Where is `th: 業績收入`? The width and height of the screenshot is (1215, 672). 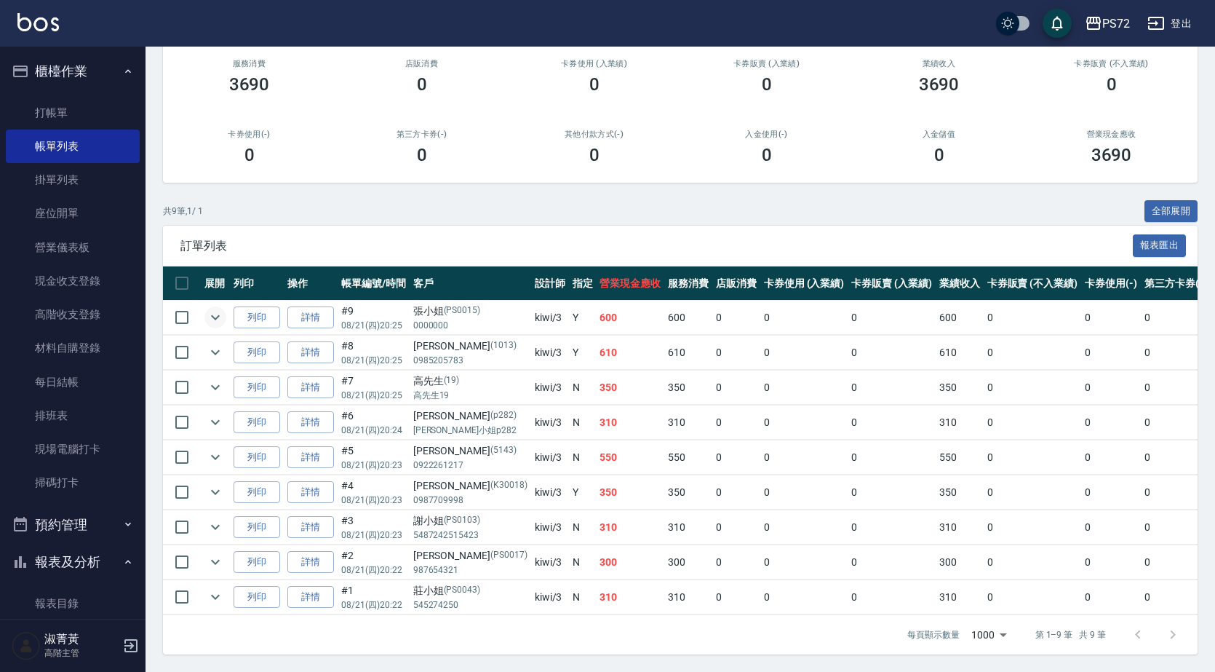
th: 業績收入 is located at coordinates (960, 283).